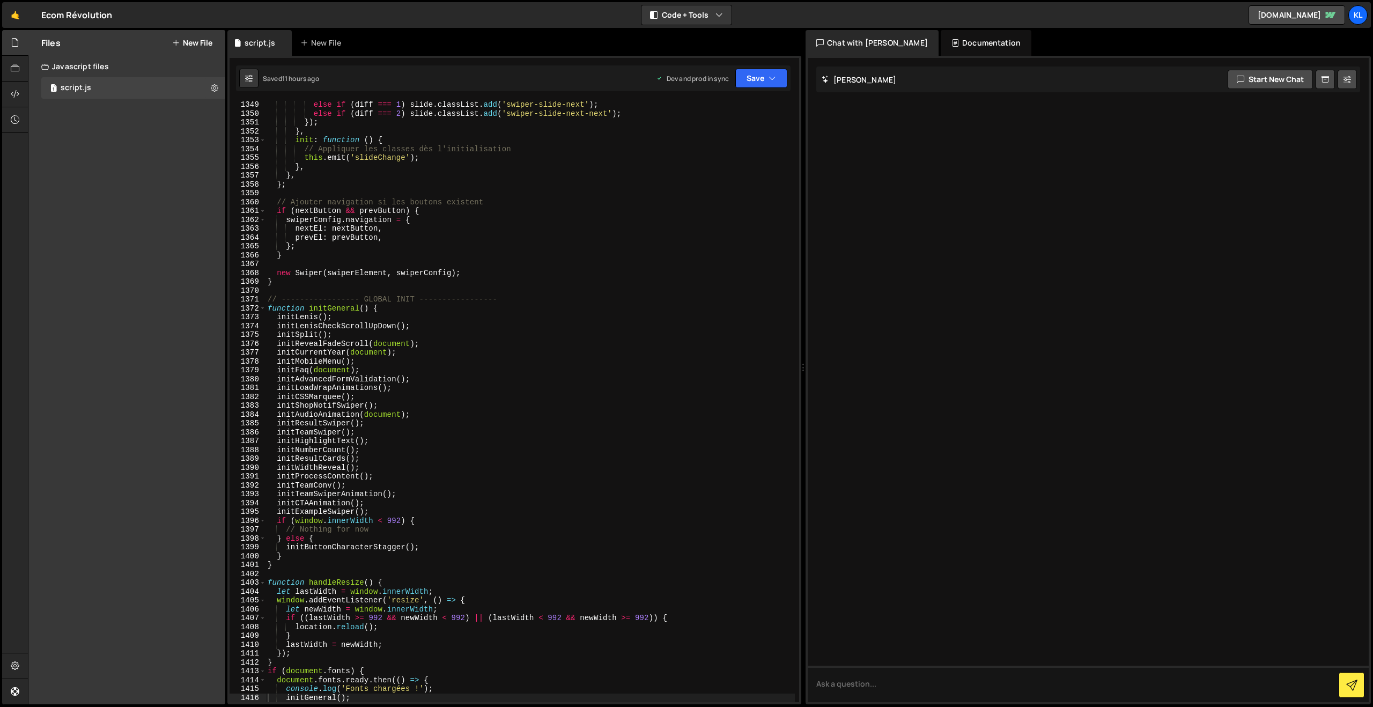 This screenshot has width=1373, height=707. What do you see at coordinates (248, 644) in the screenshot?
I see `div: 1410` at bounding box center [248, 644].